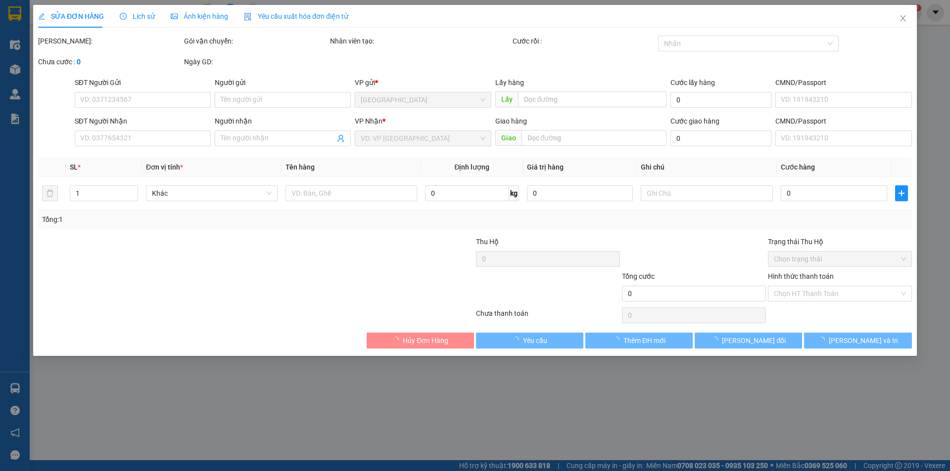 Image resolution: width=950 pixels, height=471 pixels. Describe the element at coordinates (903, 18) in the screenshot. I see `span: close` at that location.